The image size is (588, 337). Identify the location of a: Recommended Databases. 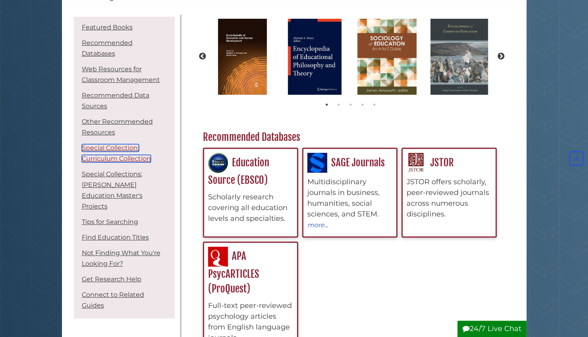
(107, 48).